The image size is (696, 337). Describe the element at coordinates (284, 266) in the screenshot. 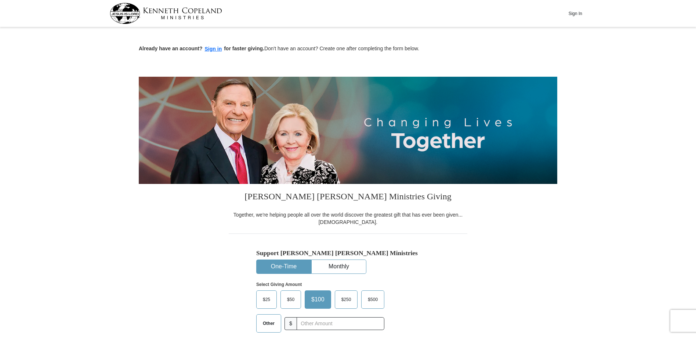

I see `button: One-Time` at that location.